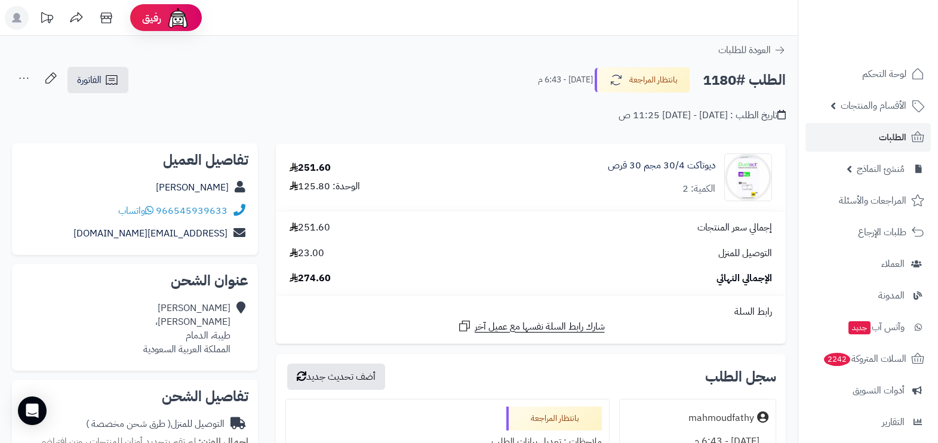 The height and width of the screenshot is (443, 938). What do you see at coordinates (752, 50) in the screenshot?
I see `a: العودة للطلبات` at bounding box center [752, 50].